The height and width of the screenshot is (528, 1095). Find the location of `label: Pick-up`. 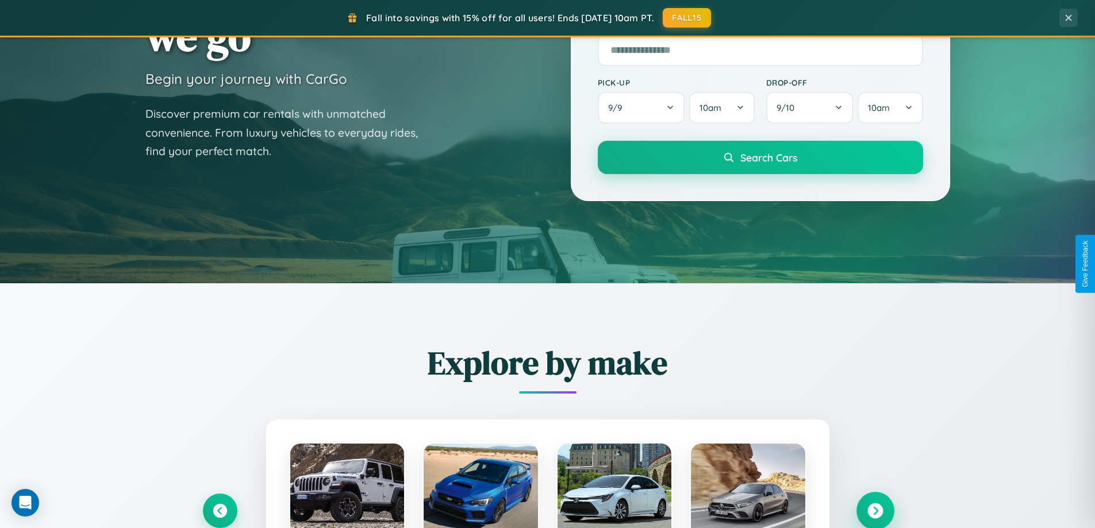

label: Pick-up is located at coordinates (676, 82).